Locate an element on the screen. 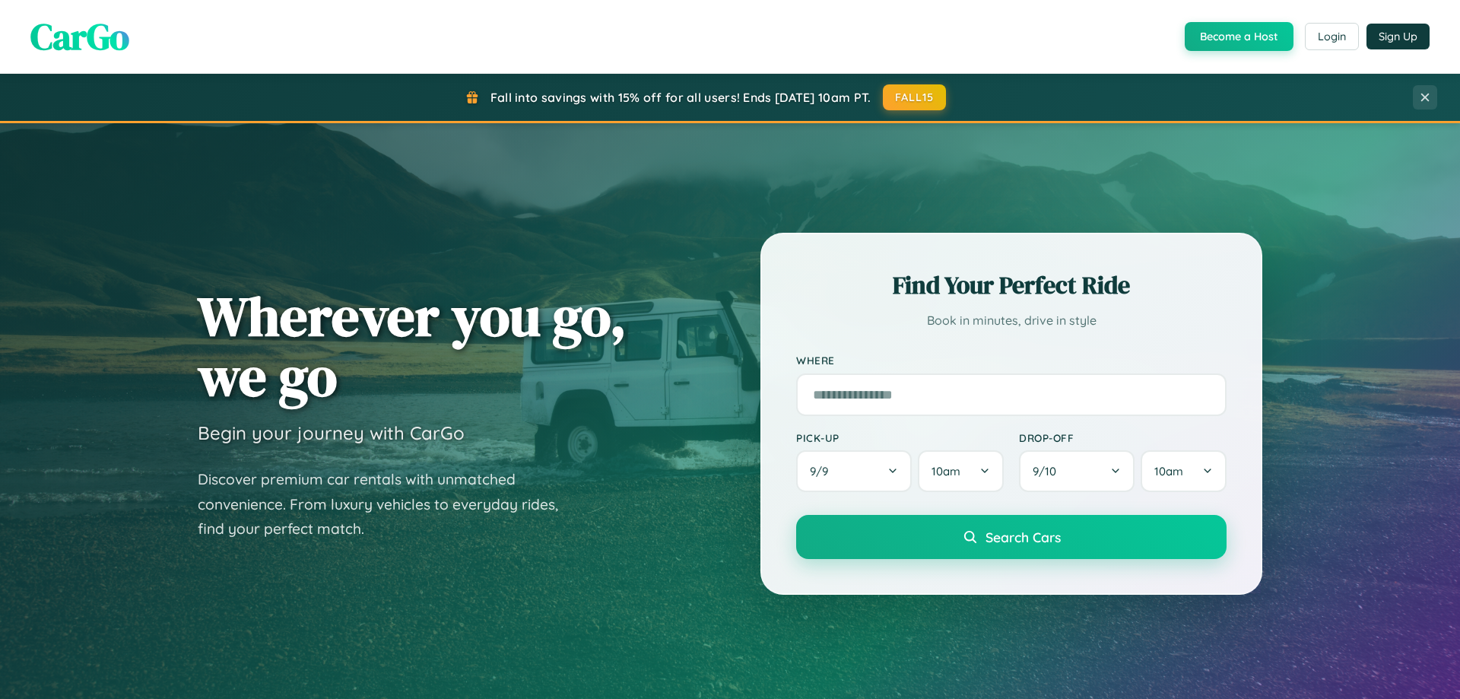 Image resolution: width=1460 pixels, height=699 pixels. span: CarGo is located at coordinates (80, 37).